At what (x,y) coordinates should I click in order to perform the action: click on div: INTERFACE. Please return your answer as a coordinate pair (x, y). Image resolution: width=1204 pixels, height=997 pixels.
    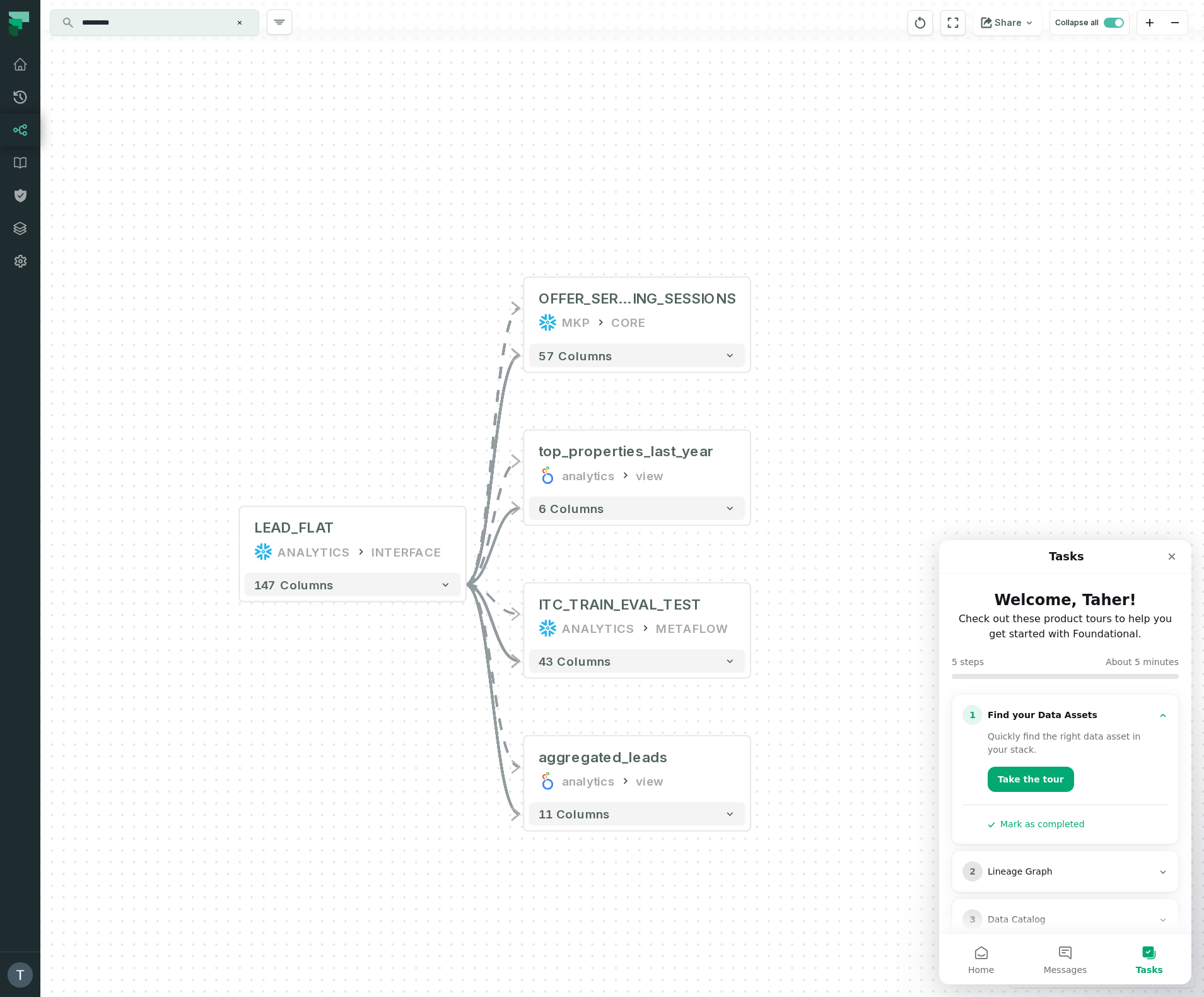
    Looking at the image, I should click on (406, 551).